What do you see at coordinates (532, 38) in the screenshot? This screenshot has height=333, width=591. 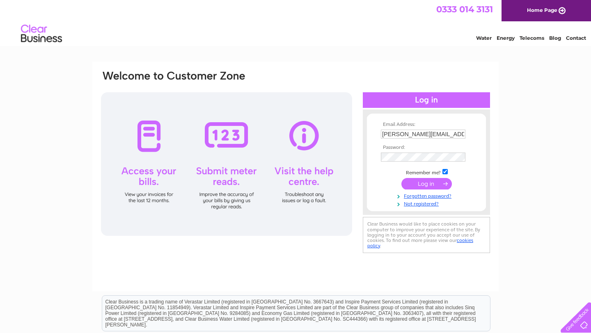 I see `a: Telecoms` at bounding box center [532, 38].